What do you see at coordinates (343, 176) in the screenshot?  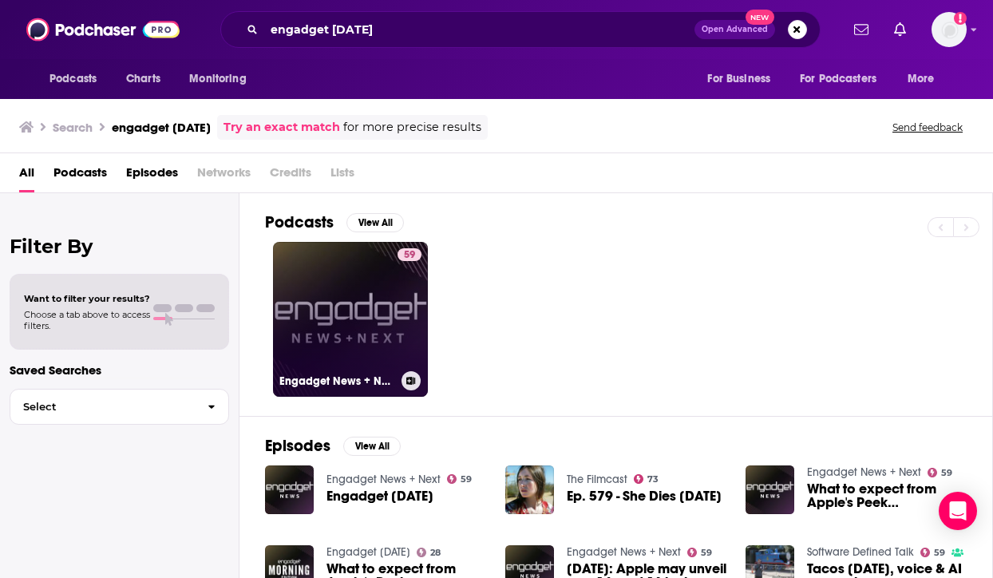 I see `span: Lists` at bounding box center [343, 176].